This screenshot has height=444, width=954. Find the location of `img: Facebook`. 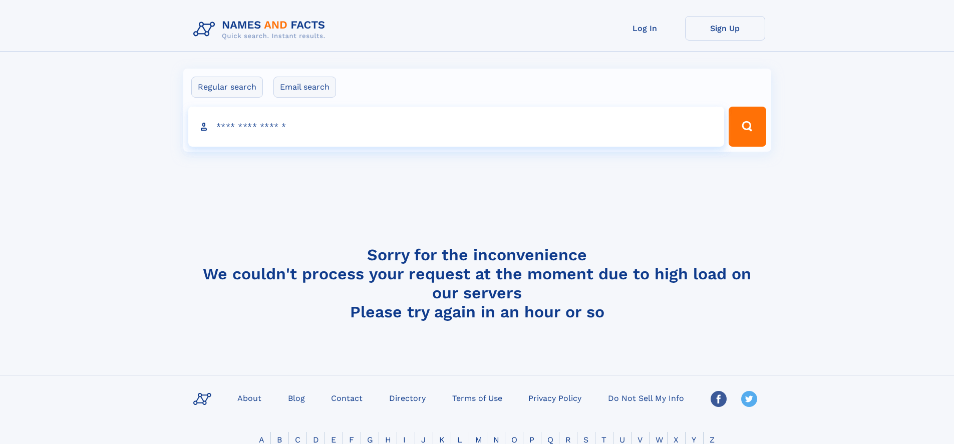

img: Facebook is located at coordinates (719, 399).